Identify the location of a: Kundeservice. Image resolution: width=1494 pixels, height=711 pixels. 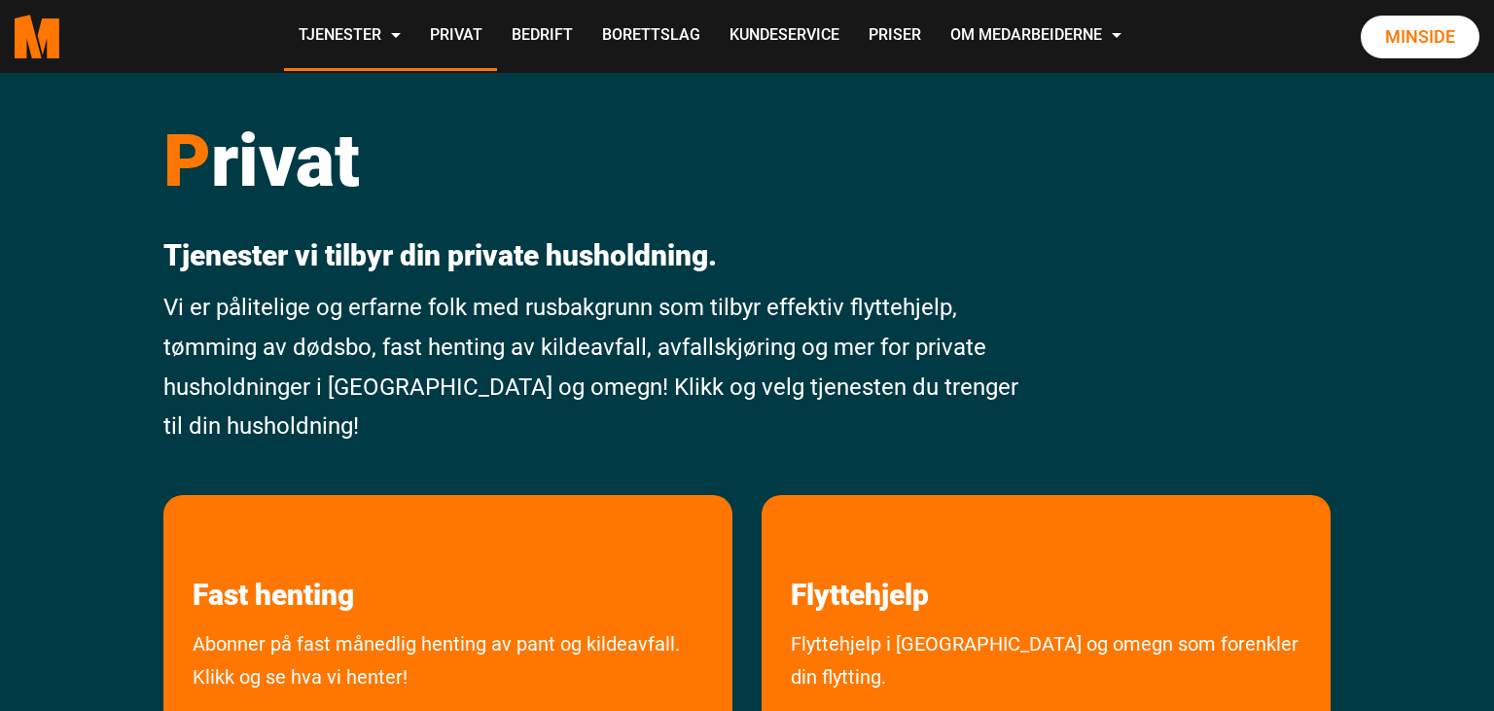
(784, 36).